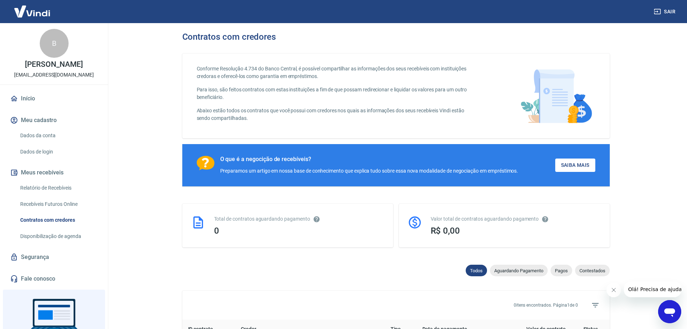 This screenshot has width=687, height=329. Describe the element at coordinates (593, 271) in the screenshot. I see `span: Contestados` at that location.